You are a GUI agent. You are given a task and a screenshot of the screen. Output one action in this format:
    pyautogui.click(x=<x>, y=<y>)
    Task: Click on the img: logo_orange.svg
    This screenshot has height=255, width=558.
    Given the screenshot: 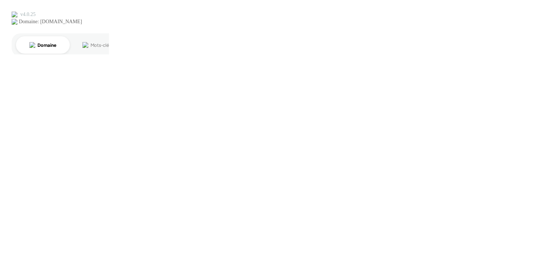 What is the action you would take?
    pyautogui.click(x=15, y=15)
    